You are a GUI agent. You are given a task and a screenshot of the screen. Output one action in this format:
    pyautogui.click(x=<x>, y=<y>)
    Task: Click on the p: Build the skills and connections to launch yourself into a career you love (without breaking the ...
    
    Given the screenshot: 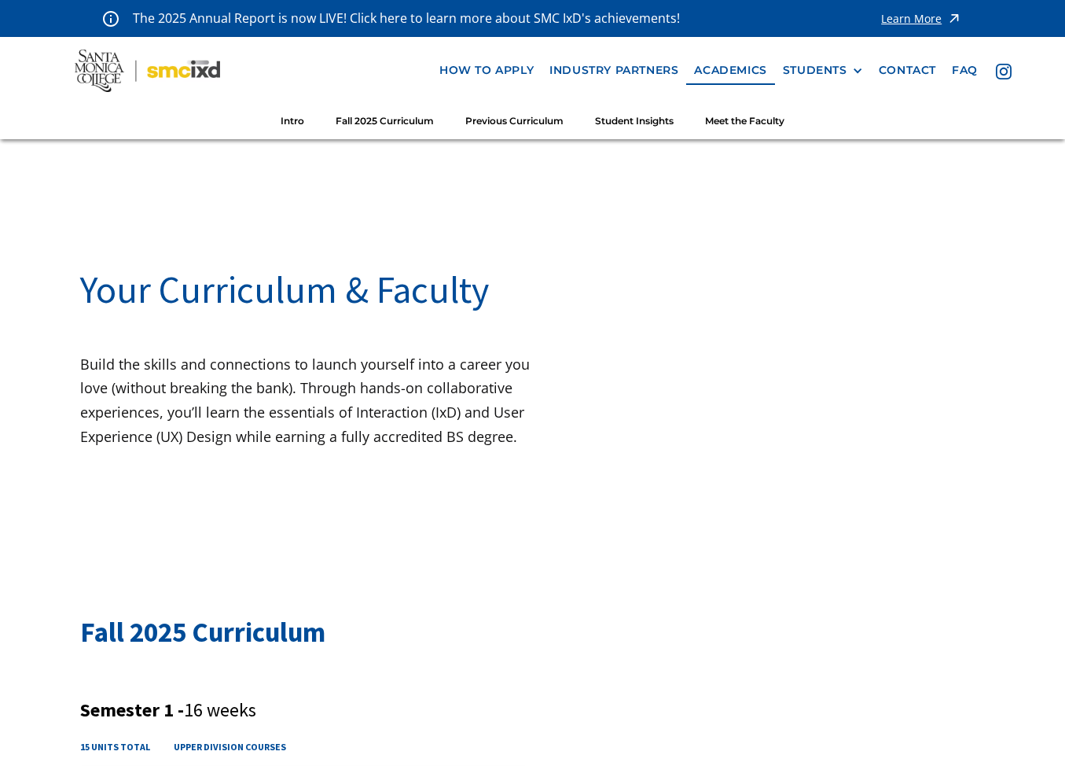 What is the action you would take?
    pyautogui.click(x=307, y=400)
    